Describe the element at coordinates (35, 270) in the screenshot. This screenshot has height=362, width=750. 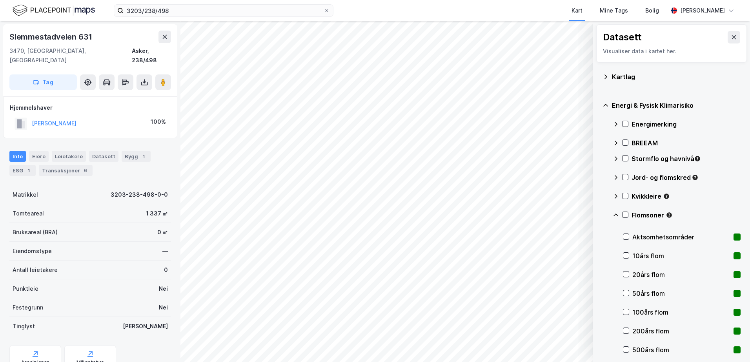
I see `div: Antall leietakere` at that location.